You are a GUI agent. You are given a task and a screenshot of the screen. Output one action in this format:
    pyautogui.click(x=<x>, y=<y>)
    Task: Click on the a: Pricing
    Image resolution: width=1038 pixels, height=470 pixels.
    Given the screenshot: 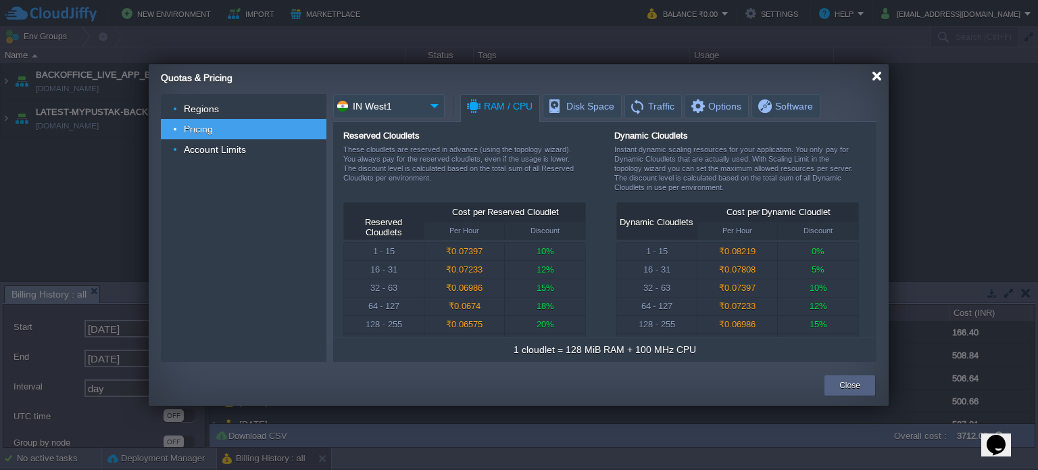 What is the action you would take?
    pyautogui.click(x=199, y=129)
    